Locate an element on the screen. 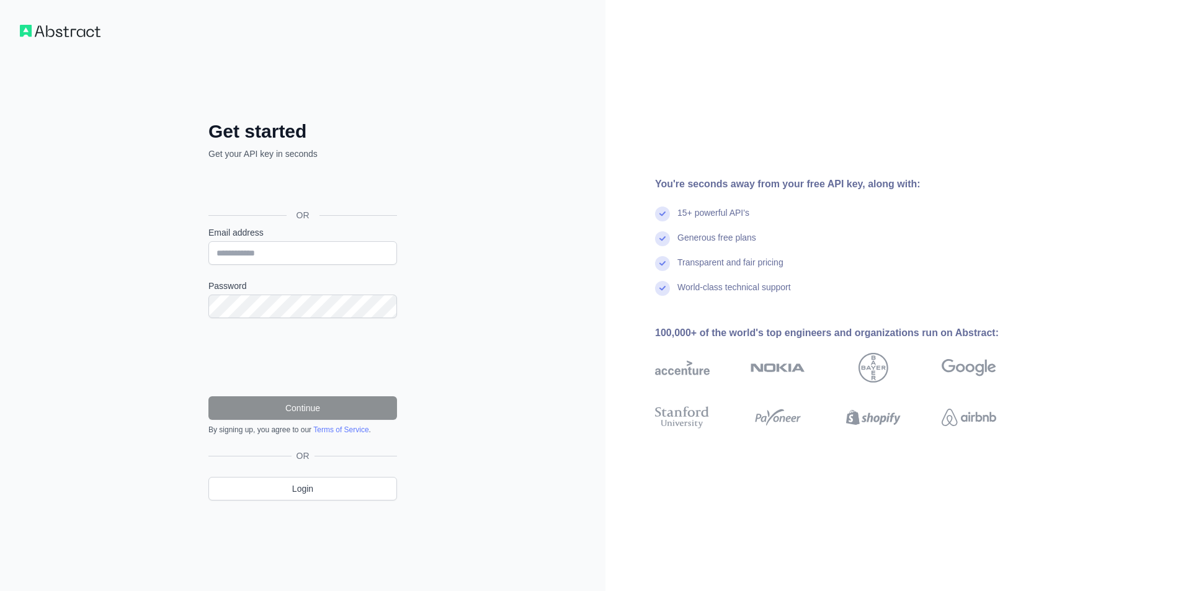  img: shopify is located at coordinates (873, 417).